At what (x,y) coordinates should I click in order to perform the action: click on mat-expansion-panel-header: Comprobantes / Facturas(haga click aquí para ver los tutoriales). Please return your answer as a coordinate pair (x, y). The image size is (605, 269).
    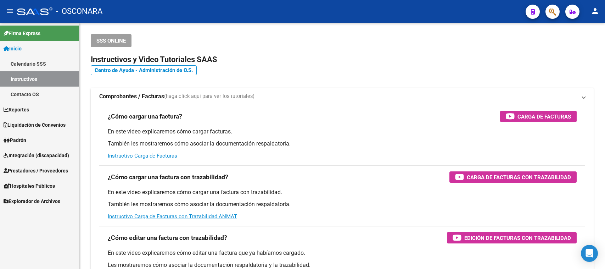
    Looking at the image, I should click on (342, 96).